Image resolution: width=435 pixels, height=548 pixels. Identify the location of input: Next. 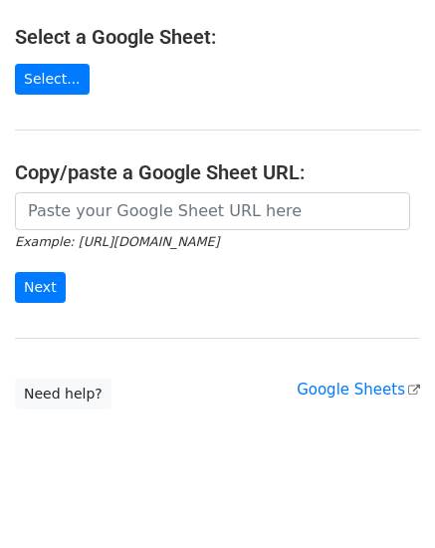
(40, 287).